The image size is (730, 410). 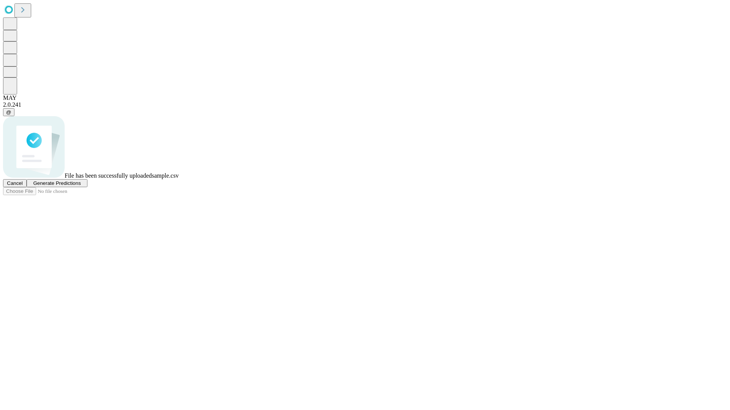 I want to click on span: sample.csv, so click(x=165, y=176).